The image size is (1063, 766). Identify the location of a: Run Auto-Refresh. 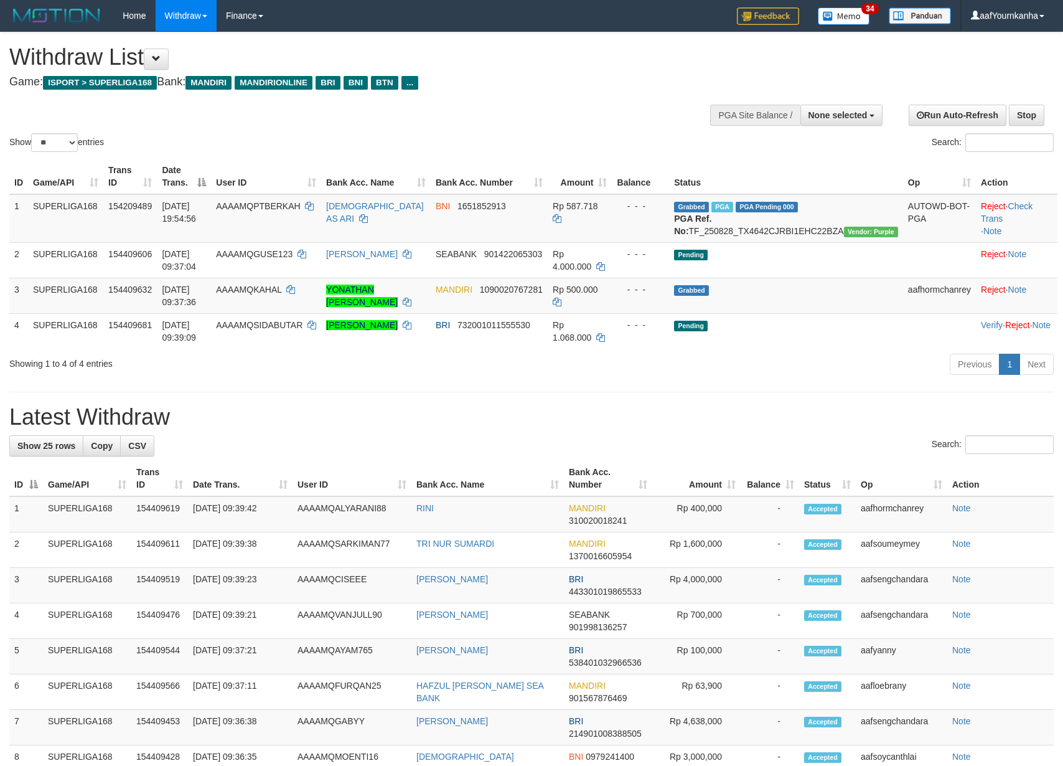
(957, 115).